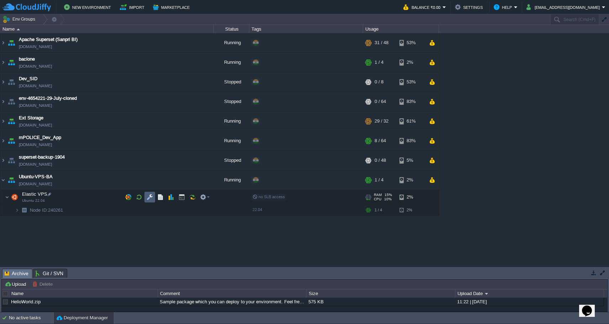 The image size is (609, 324). I want to click on button: Marketplace, so click(172, 7).